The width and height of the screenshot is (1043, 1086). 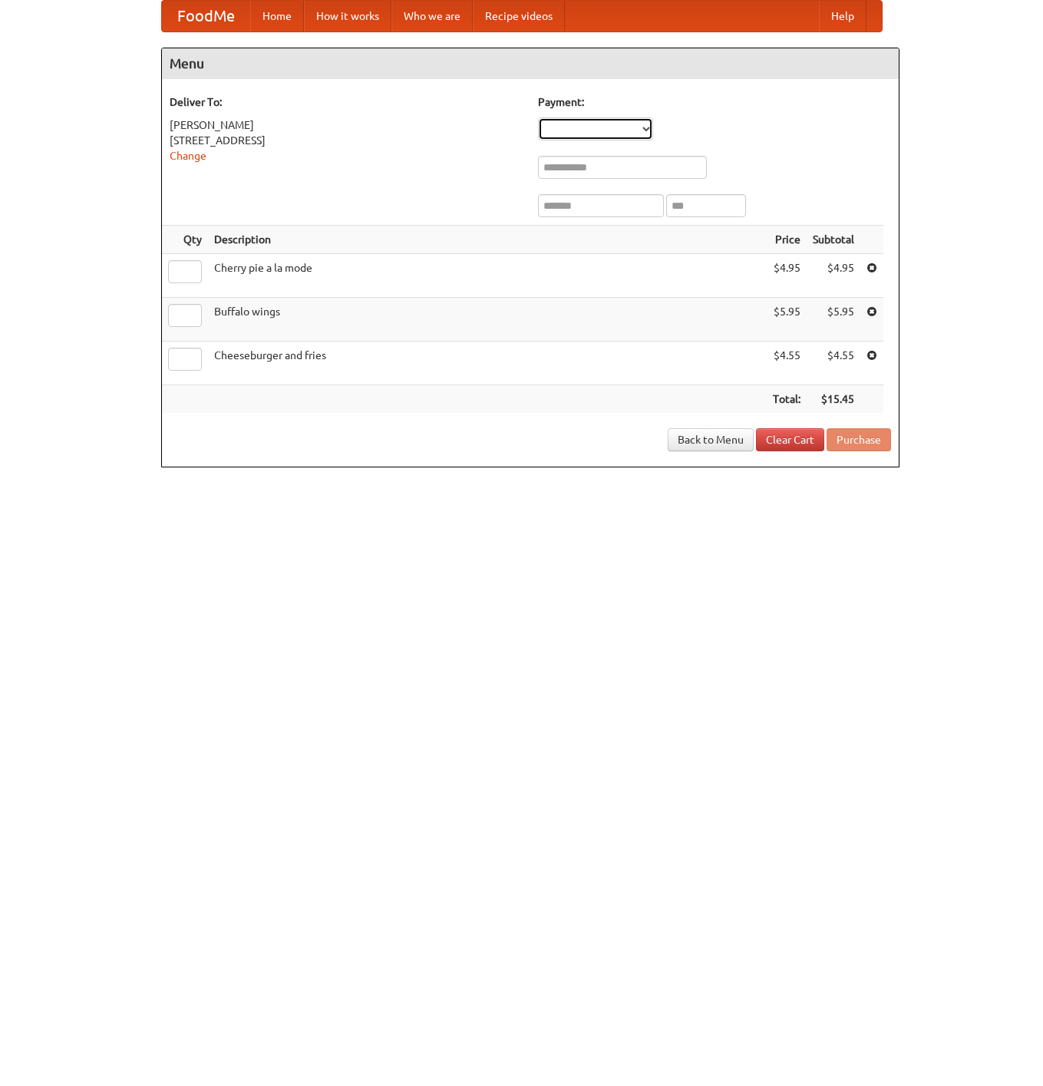 I want to click on th: $15.45, so click(x=833, y=399).